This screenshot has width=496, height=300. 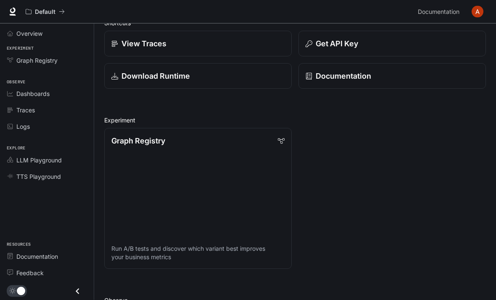 I want to click on h2: Experiment, so click(x=295, y=120).